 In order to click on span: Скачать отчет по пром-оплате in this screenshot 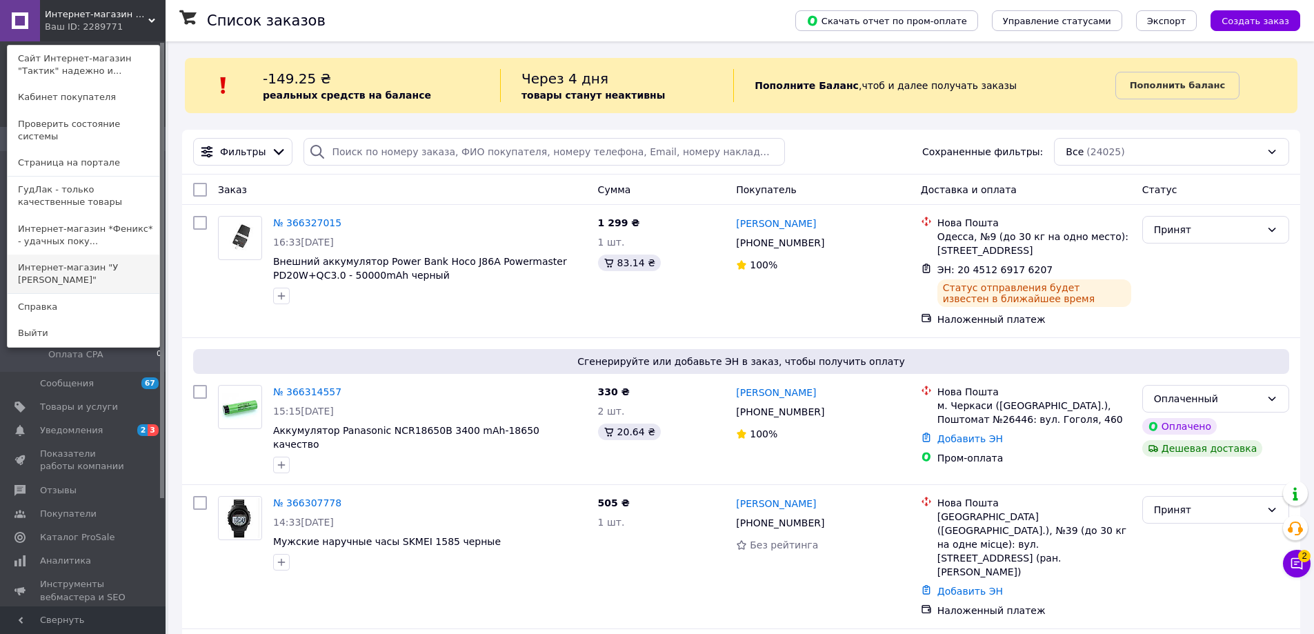, I will do `click(886, 21)`.